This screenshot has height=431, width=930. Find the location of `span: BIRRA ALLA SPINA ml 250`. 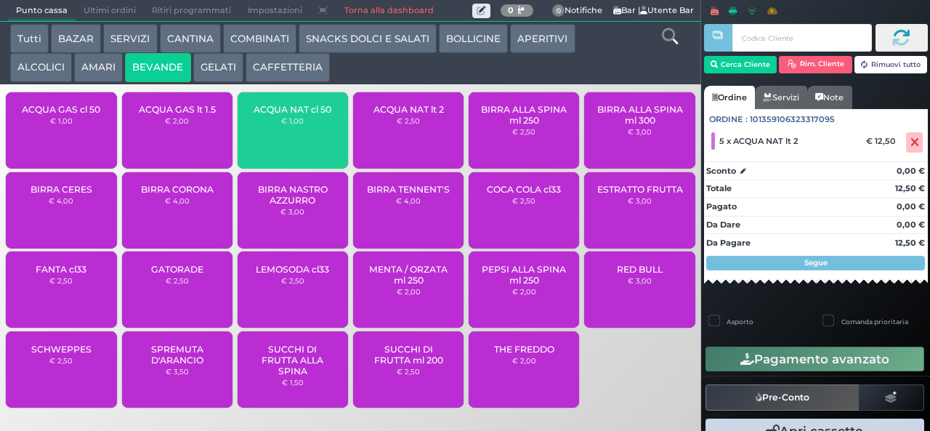

span: BIRRA ALLA SPINA ml 250 is located at coordinates (524, 115).